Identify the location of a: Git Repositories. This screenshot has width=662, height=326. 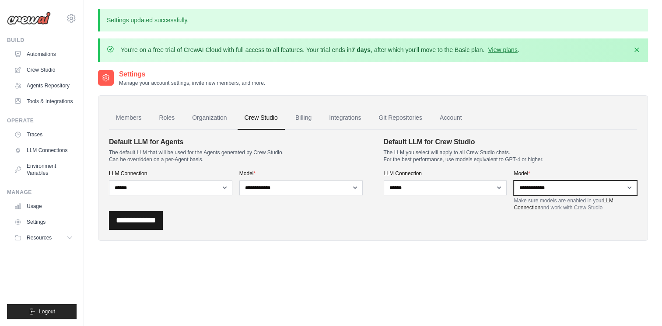
(400, 118).